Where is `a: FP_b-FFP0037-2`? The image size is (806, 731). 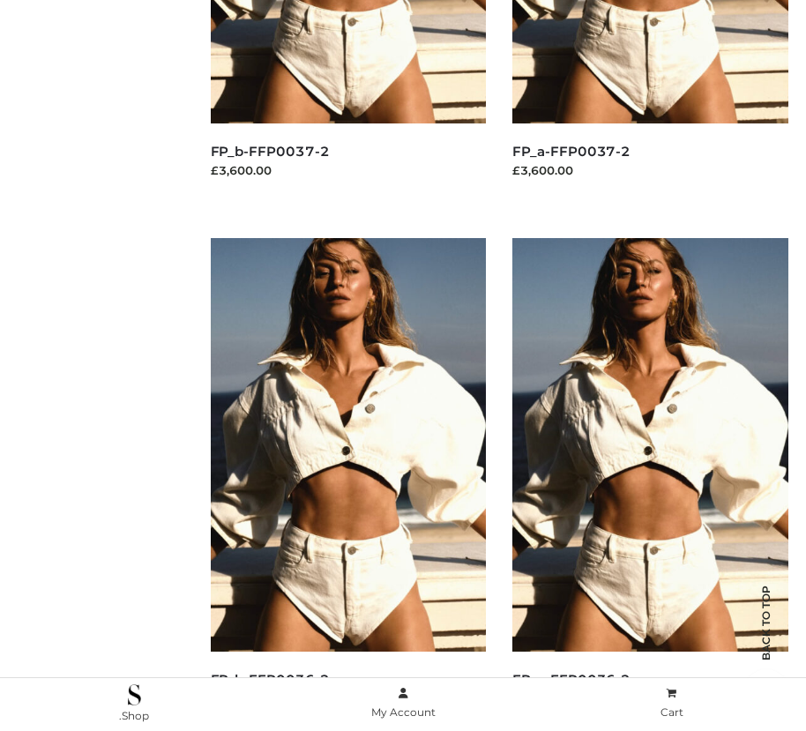 a: FP_b-FFP0037-2 is located at coordinates (270, 151).